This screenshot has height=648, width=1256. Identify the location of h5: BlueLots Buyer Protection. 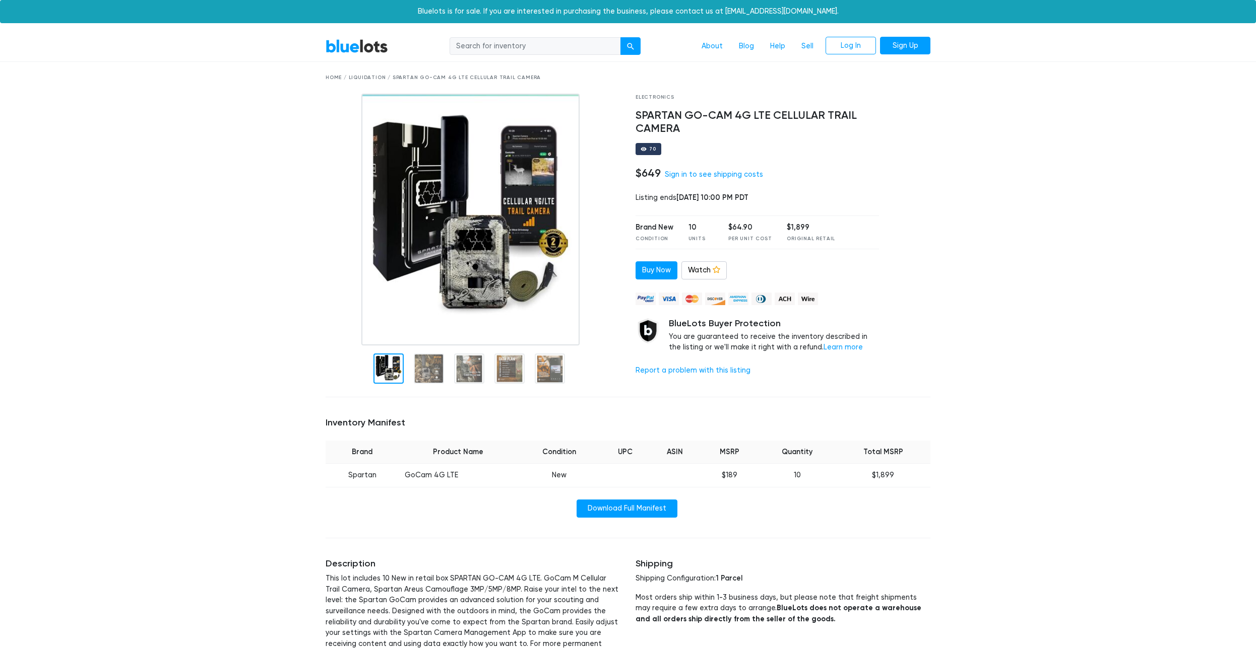
(773, 324).